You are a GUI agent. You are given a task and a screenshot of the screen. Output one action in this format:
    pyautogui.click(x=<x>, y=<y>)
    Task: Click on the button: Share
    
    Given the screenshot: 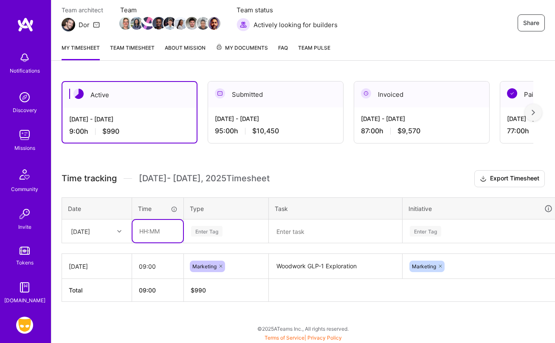 What is the action you would take?
    pyautogui.click(x=531, y=23)
    